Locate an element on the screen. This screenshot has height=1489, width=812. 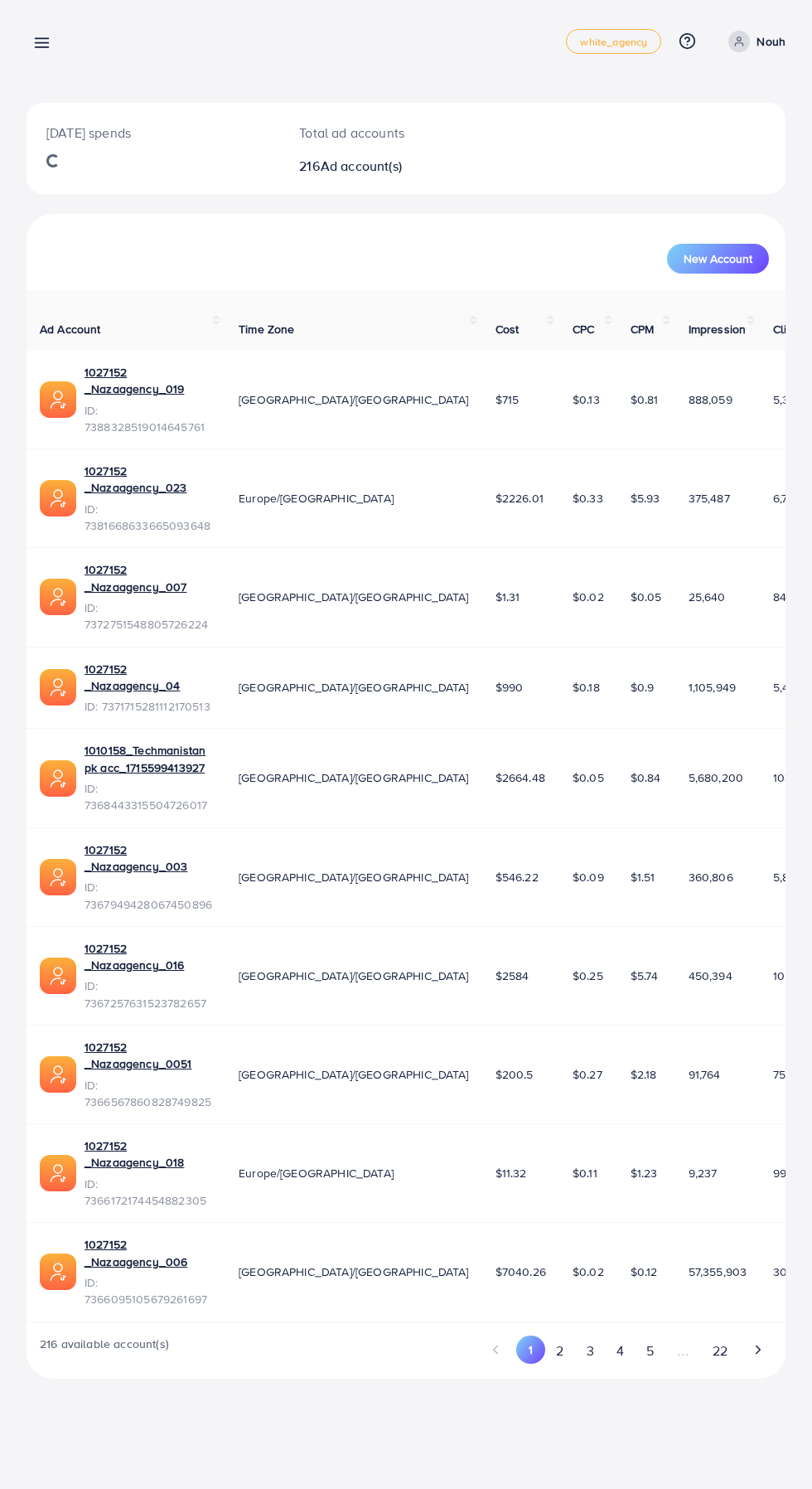
span: $2226.01 is located at coordinates (520, 499).